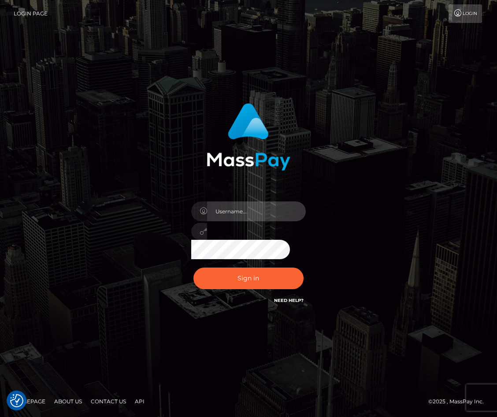  What do you see at coordinates (257, 211) in the screenshot?
I see `input: Username...` at bounding box center [257, 211].